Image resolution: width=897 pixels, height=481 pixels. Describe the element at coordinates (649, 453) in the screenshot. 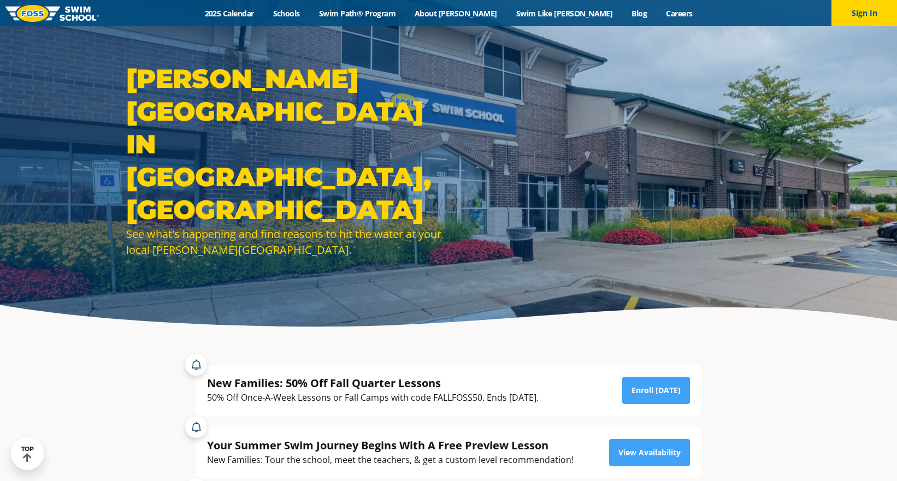

I see `a: View Availability` at that location.